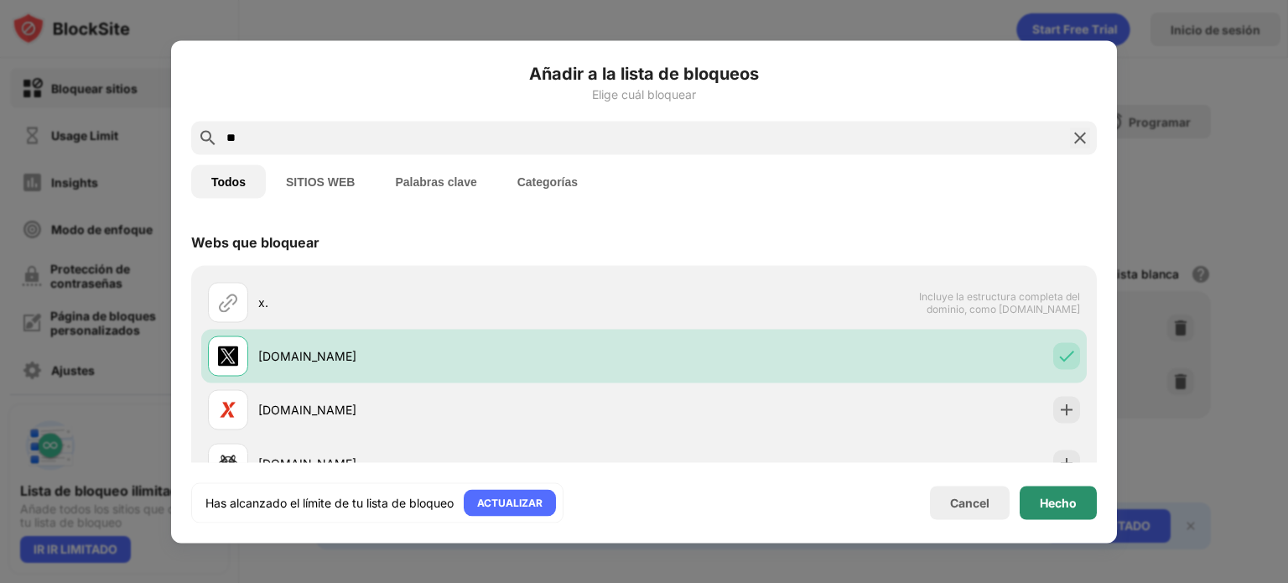  What do you see at coordinates (330, 502) in the screenshot?
I see `div: Has alcanzado el límite de tu lista de bloqueo` at bounding box center [330, 502].